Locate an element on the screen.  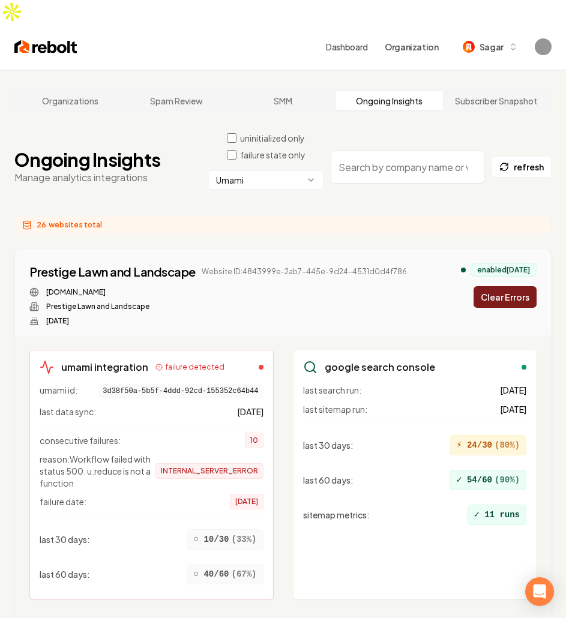
span: umami id: is located at coordinates (58, 391).